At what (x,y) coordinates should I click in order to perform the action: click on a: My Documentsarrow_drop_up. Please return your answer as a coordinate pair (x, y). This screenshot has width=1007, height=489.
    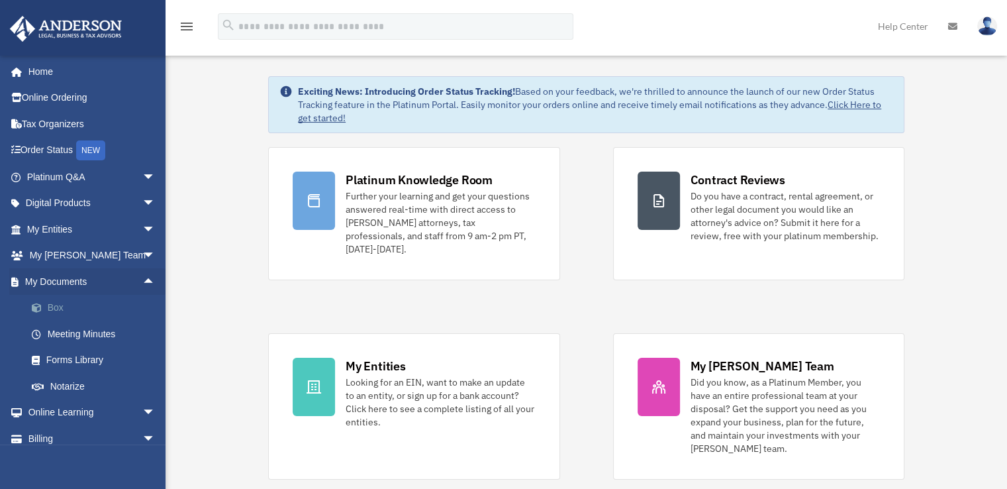
    Looking at the image, I should click on (92, 281).